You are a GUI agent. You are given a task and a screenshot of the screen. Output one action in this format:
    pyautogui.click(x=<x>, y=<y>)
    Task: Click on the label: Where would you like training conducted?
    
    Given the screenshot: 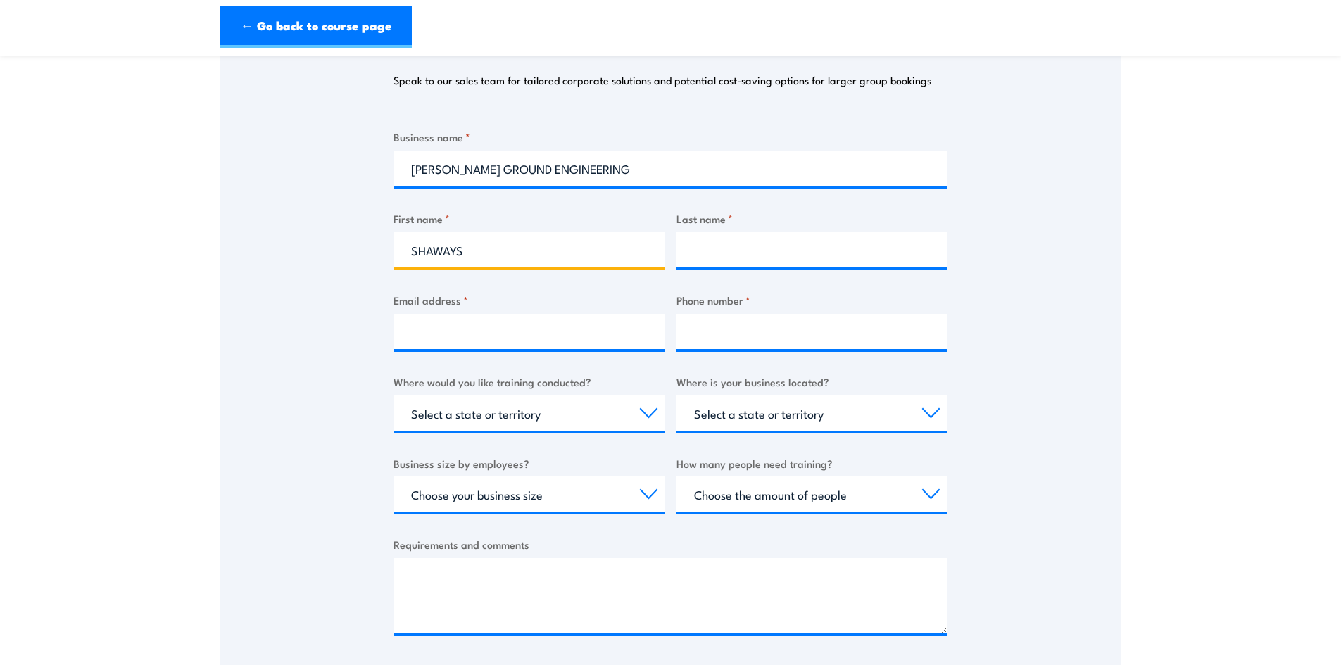 What is the action you would take?
    pyautogui.click(x=529, y=382)
    